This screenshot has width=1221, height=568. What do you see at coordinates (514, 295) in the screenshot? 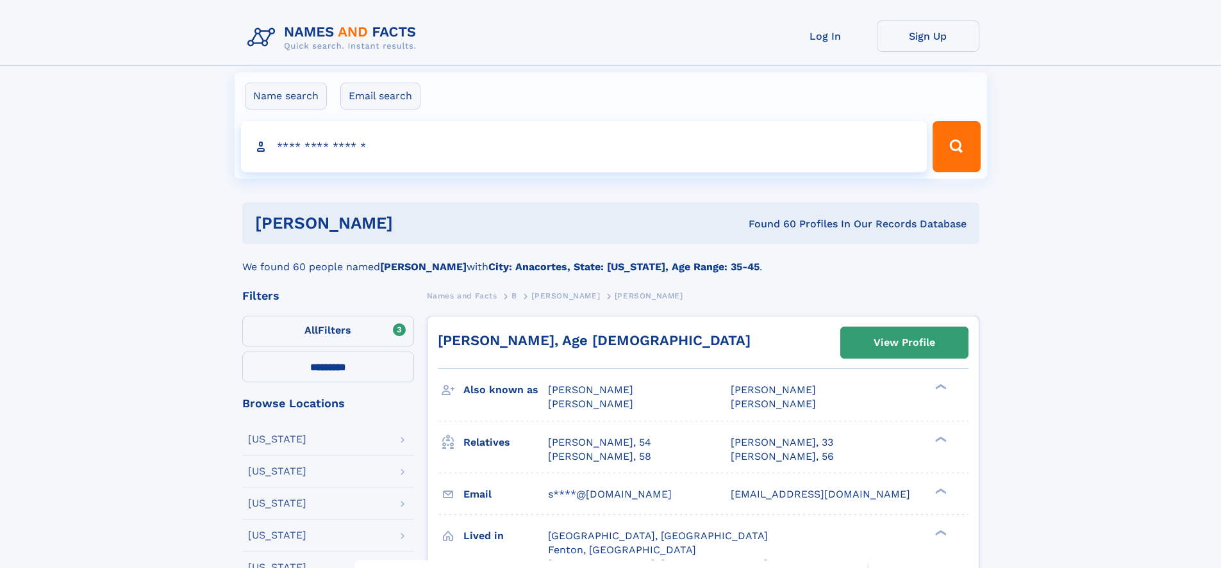
I see `a: B` at bounding box center [514, 295].